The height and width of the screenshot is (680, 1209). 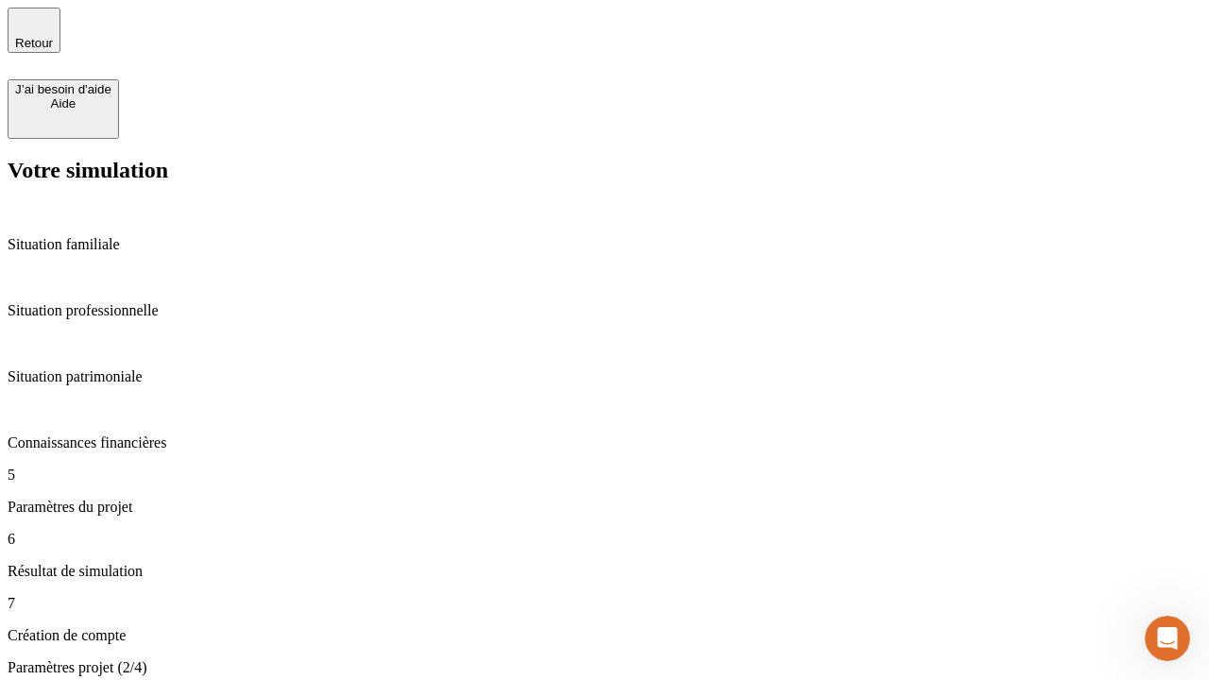 What do you see at coordinates (605, 377) in the screenshot?
I see `p: Situation patrimoniale` at bounding box center [605, 377].